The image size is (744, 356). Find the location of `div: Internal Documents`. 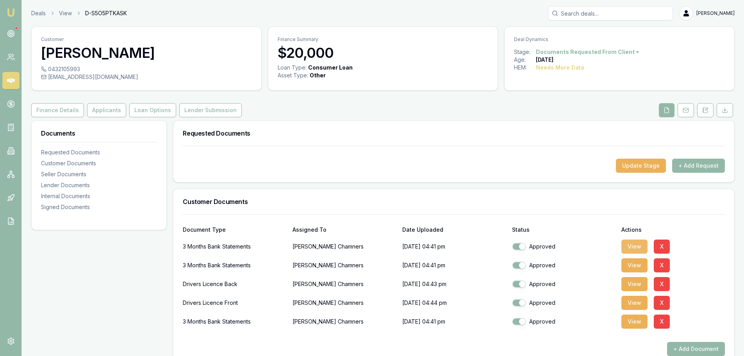

div: Internal Documents is located at coordinates (99, 196).